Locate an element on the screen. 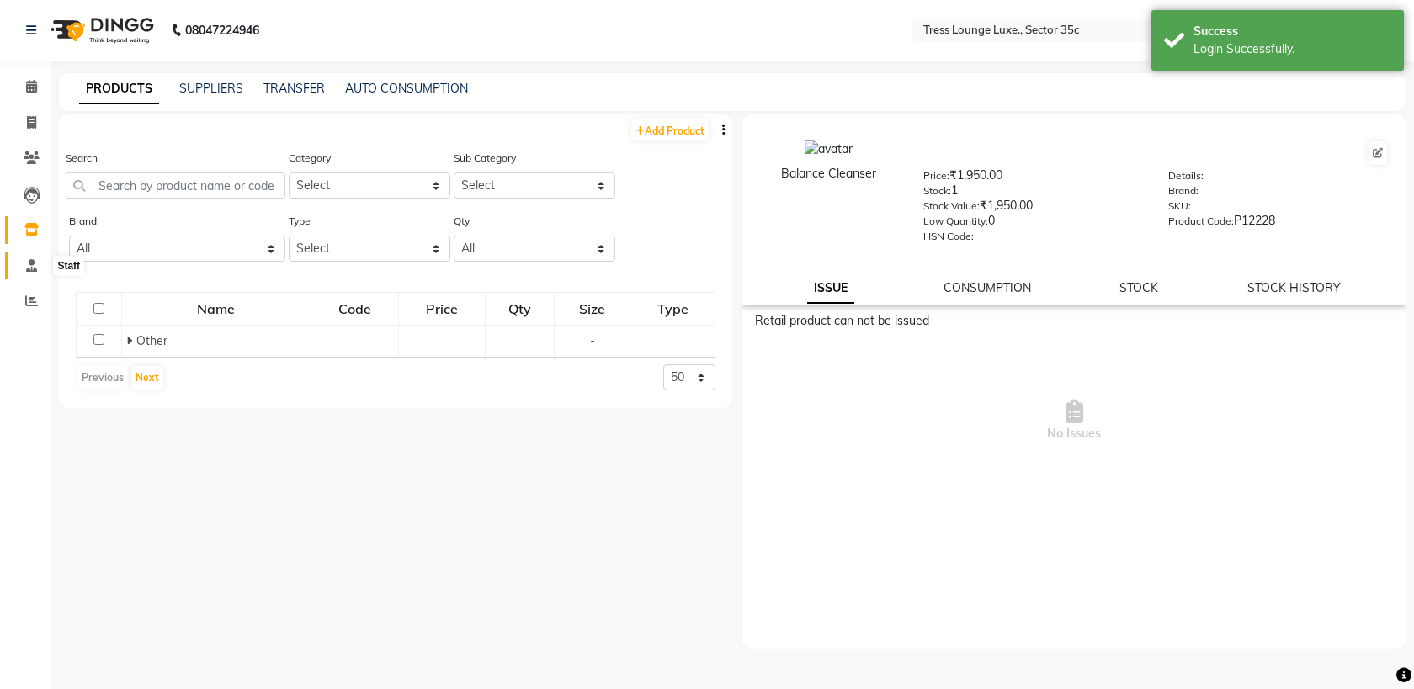  label: Low Quantity: is located at coordinates (955, 221).